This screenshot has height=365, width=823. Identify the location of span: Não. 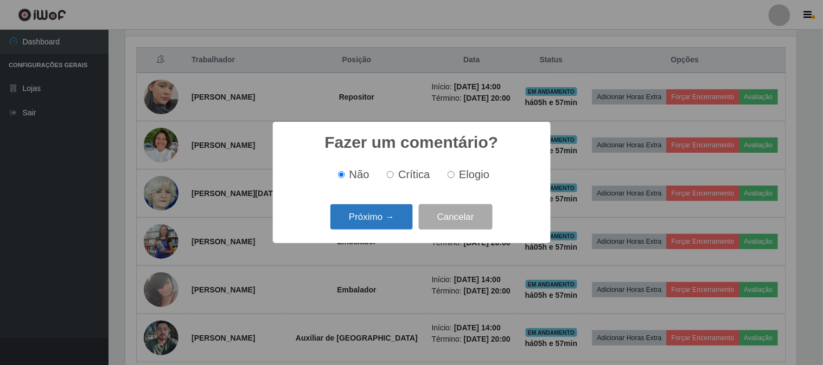
(359, 175).